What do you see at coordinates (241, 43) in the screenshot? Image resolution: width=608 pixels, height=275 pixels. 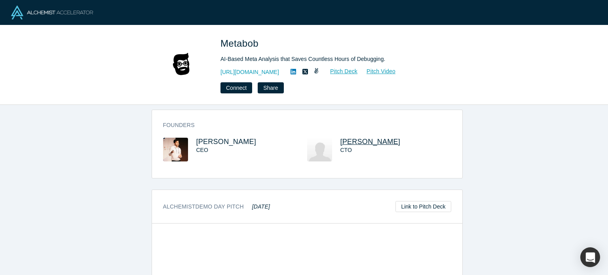 I see `span: Metabob` at bounding box center [241, 43].